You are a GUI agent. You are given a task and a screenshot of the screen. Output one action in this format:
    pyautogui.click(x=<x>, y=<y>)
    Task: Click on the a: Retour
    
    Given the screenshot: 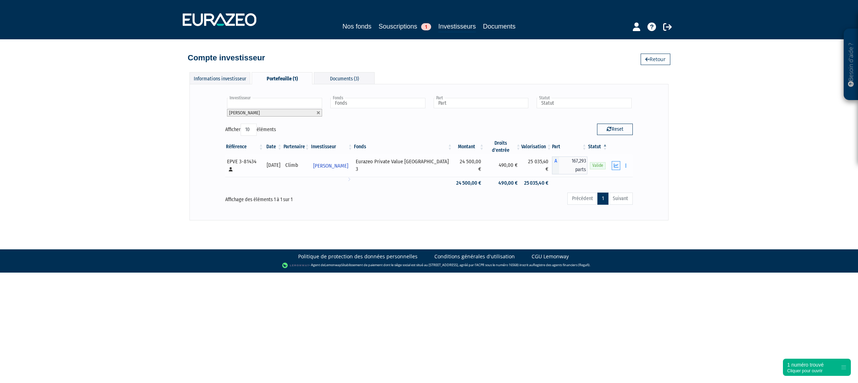 What is the action you would take?
    pyautogui.click(x=655, y=59)
    